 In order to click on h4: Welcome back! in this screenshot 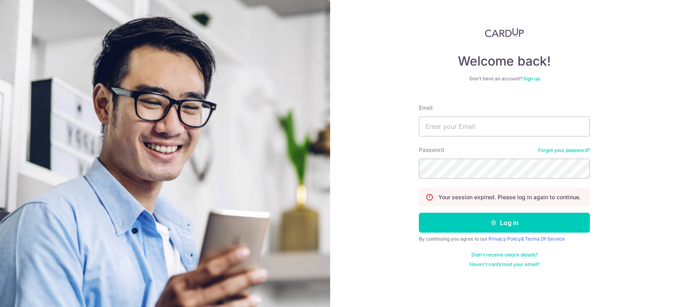, I will do `click(504, 61)`.